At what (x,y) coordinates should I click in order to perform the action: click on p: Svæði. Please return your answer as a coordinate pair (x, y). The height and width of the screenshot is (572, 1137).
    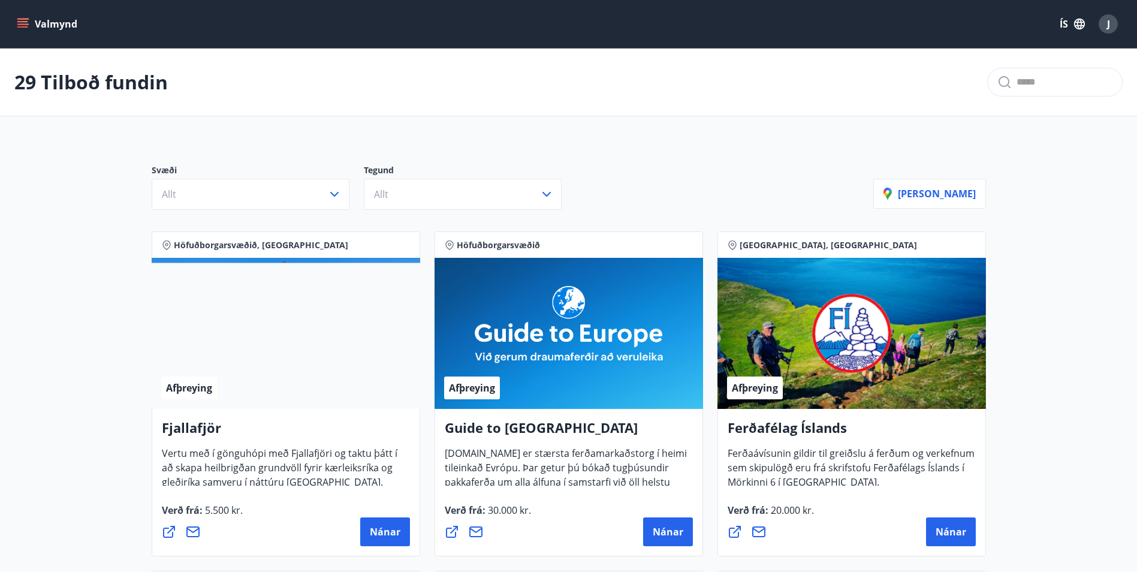
    Looking at the image, I should click on (258, 171).